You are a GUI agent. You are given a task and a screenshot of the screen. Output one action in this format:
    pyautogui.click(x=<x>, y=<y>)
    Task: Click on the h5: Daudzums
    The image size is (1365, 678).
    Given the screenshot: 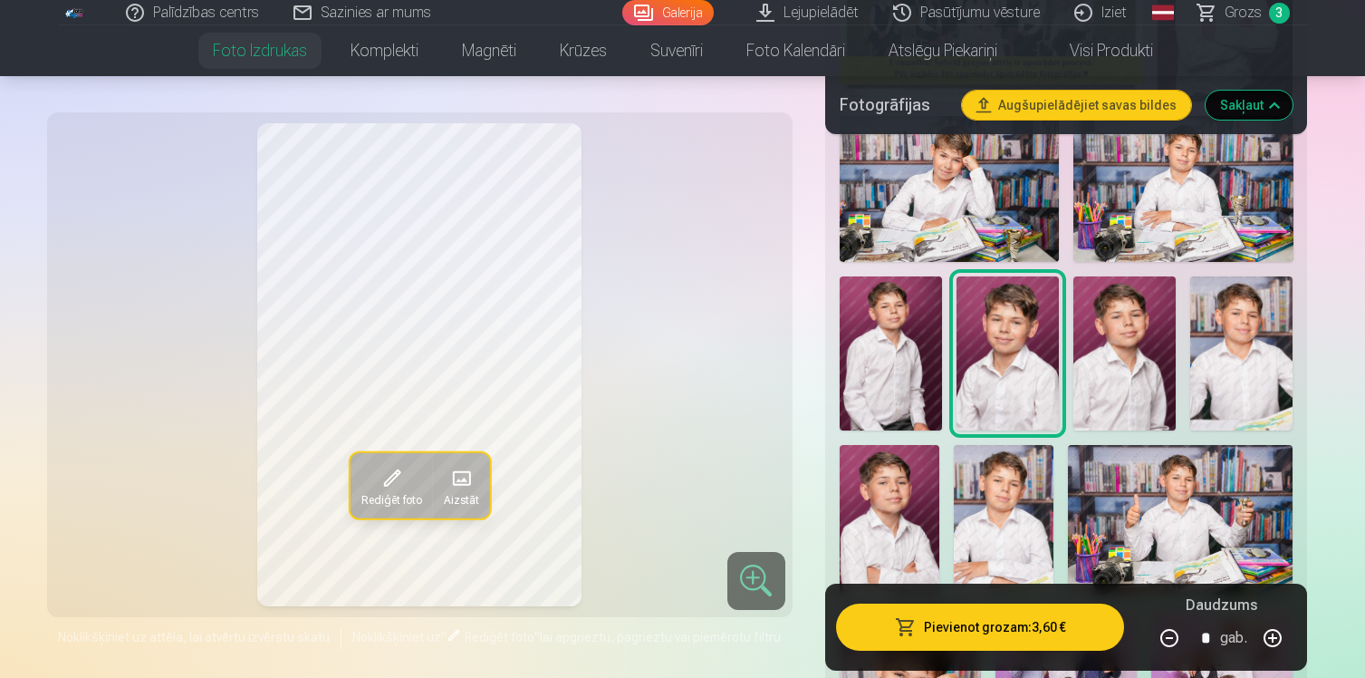 What is the action you would take?
    pyautogui.click(x=1221, y=605)
    